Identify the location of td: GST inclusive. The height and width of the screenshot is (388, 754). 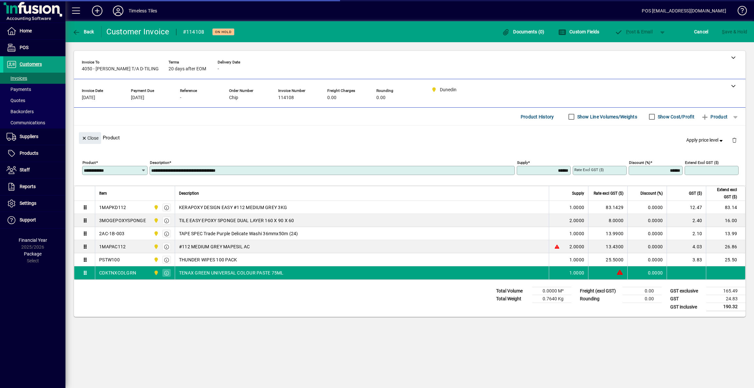
(687, 307).